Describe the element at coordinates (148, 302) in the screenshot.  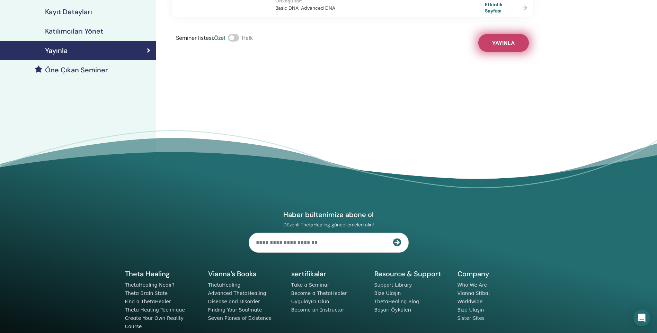
I see `a: Find a ThetaHealer` at that location.